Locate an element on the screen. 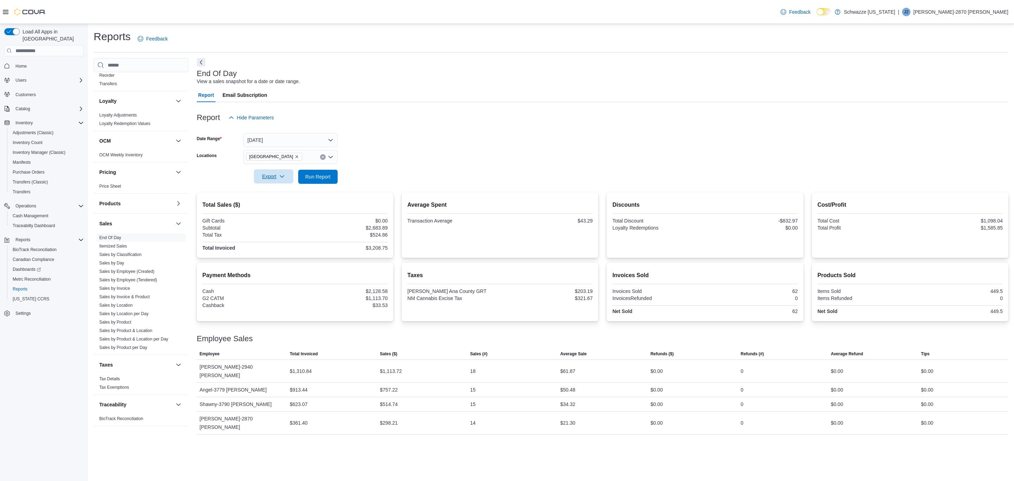 The image size is (1014, 481). button: Products is located at coordinates (179, 204).